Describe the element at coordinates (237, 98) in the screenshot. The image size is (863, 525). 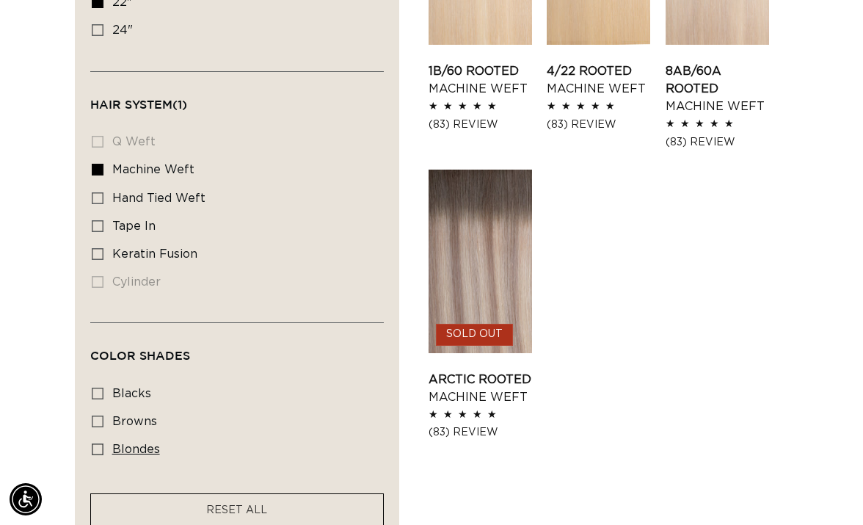
I see `summary: Hair System (1 selected)` at that location.